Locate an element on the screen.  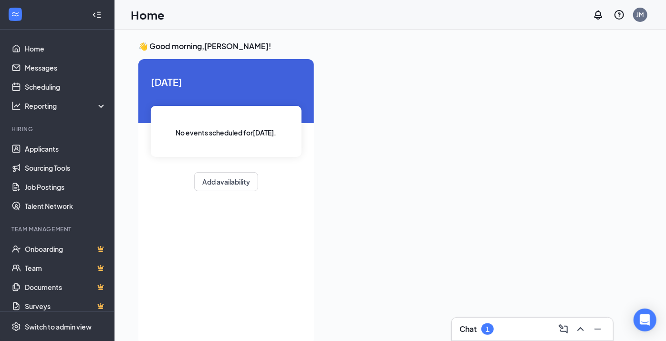
svg: Notifications is located at coordinates (599, 15).